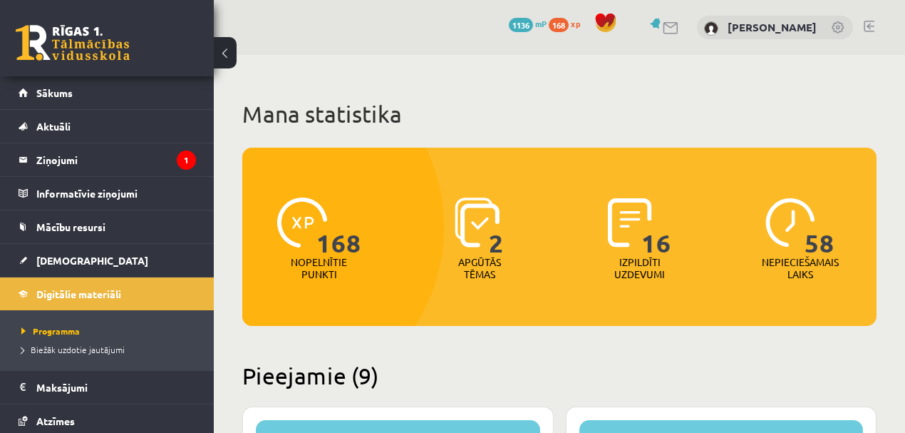  Describe the element at coordinates (319, 268) in the screenshot. I see `p: Nopelnītie punkti` at that location.